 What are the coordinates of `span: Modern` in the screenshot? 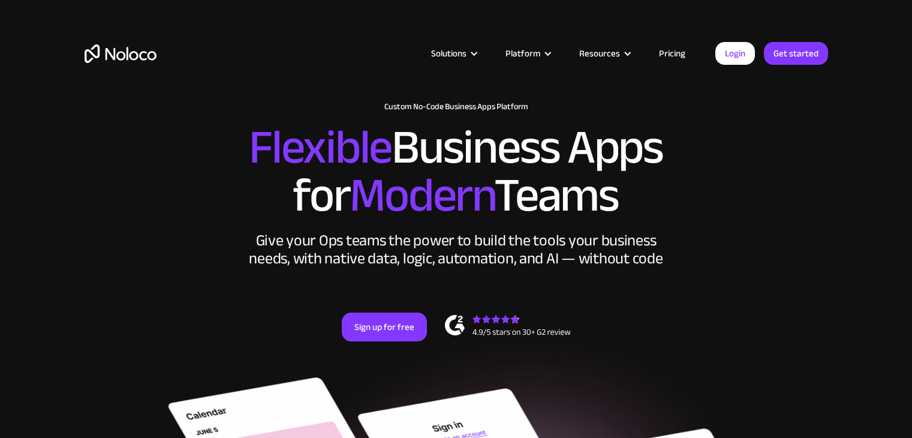 It's located at (421, 195).